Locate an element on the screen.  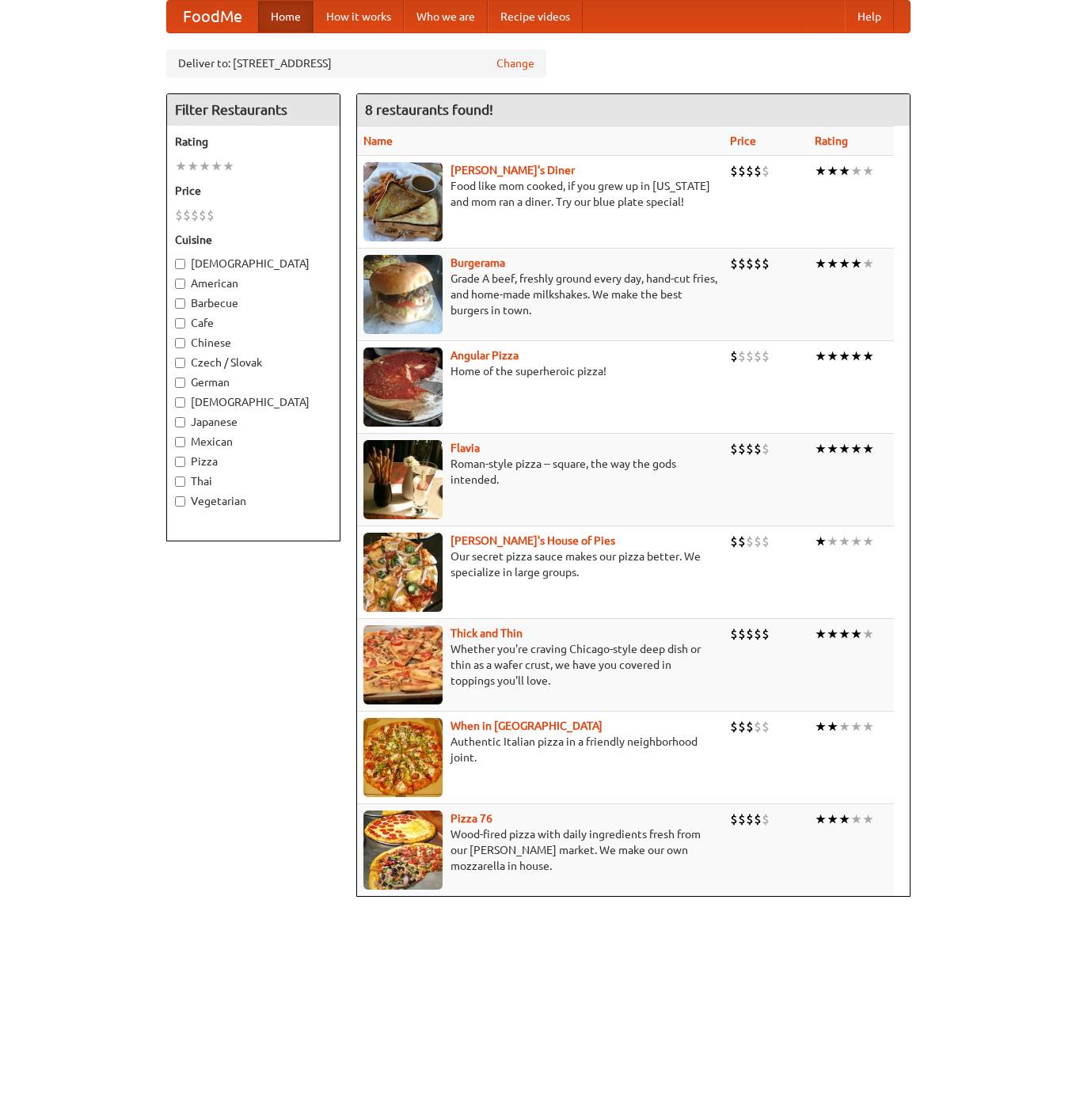
a: Home is located at coordinates (285, 16).